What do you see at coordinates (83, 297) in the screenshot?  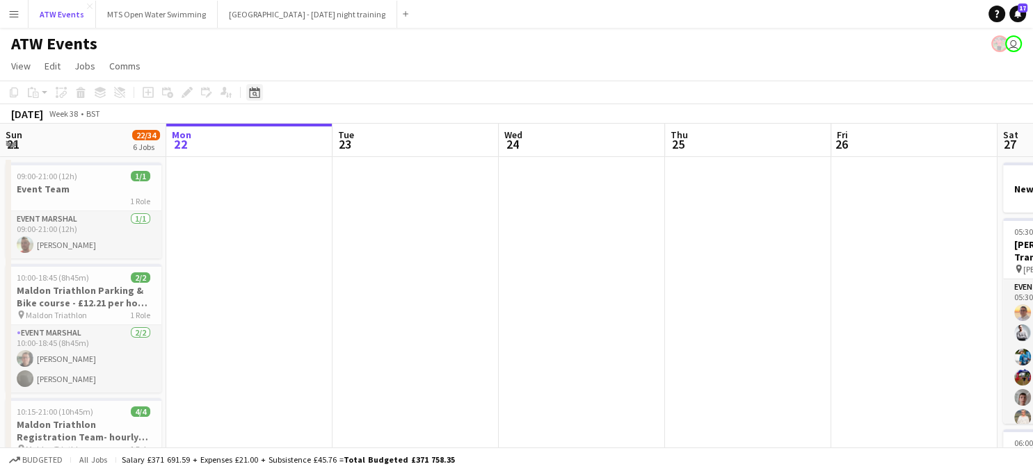 I see `h3: Maldon Triathlon Parking & Bike course - £12.21 per hour if over 21` at bounding box center [83, 297].